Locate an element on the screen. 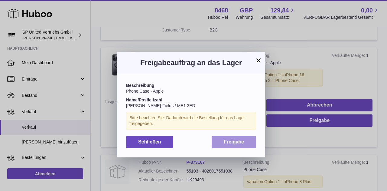 The height and width of the screenshot is (191, 387). div: Bitte beachten Sie: Dadurch wird die Bestellung für das Lager freigegeben. is located at coordinates (191, 121).